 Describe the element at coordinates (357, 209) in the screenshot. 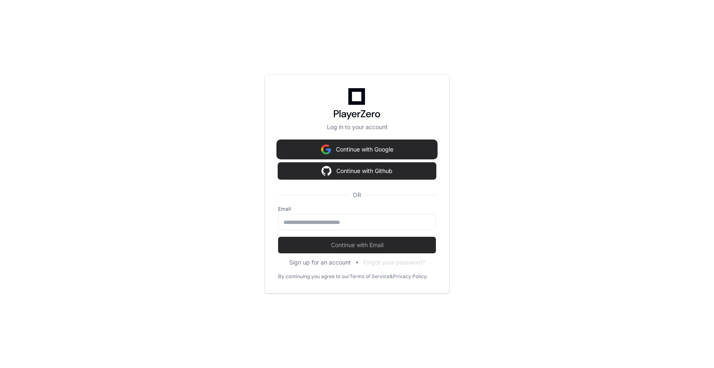

I see `label: Email` at that location.